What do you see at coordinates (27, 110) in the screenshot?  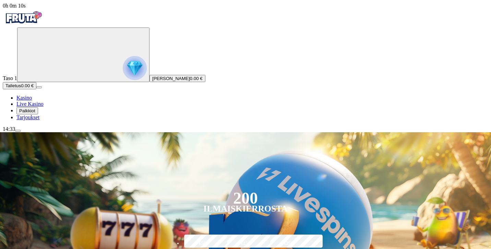 I see `button: reward iconPalkkiot` at bounding box center [27, 110].